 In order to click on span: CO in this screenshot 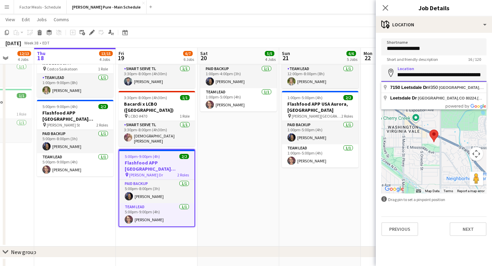, I will do `click(462, 98)`.